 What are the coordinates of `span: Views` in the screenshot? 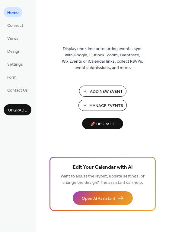 It's located at (13, 39).